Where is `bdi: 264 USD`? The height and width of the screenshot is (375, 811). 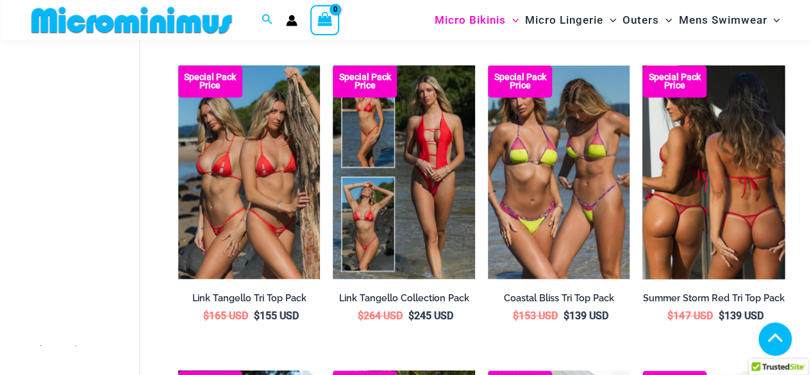
bdi: 264 USD is located at coordinates (380, 316).